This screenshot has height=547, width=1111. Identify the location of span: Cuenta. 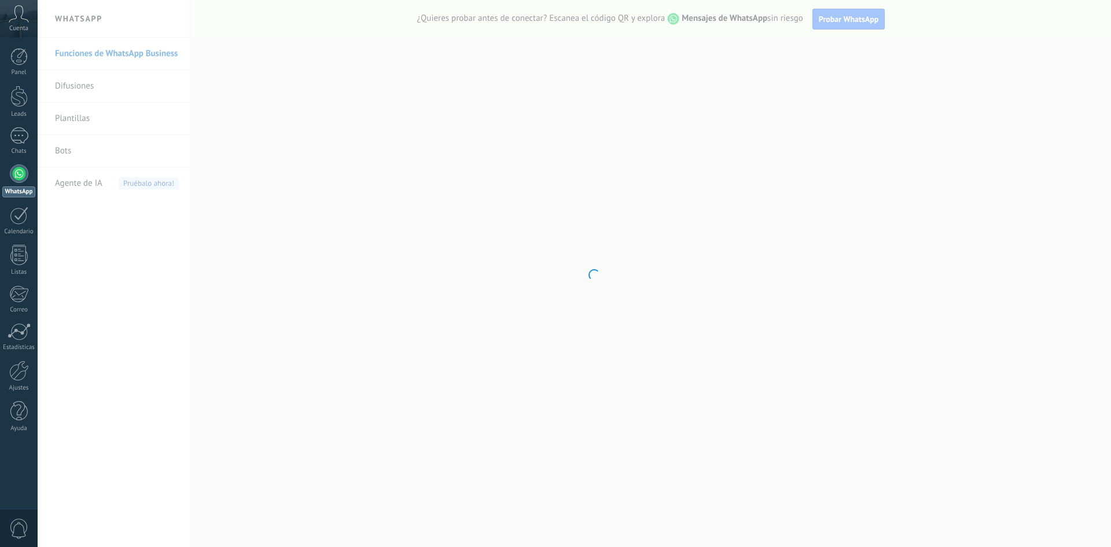
(19, 28).